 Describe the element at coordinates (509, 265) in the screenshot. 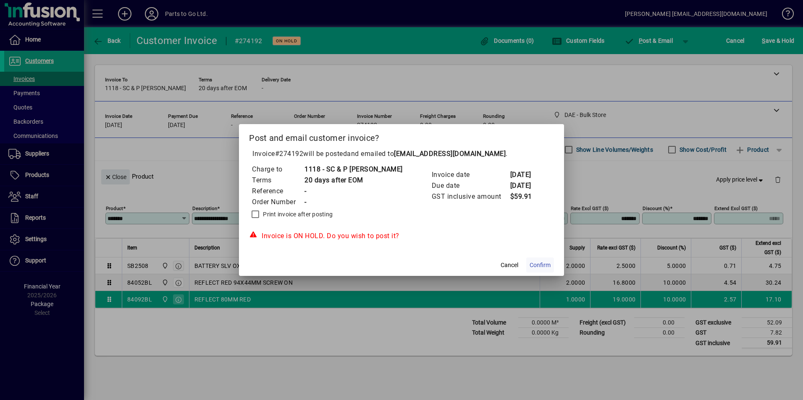

I see `span: Cancel` at that location.